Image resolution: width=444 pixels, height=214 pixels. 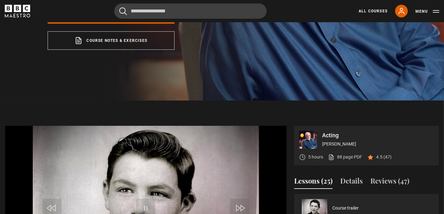 I want to click on svg: BBC Maestro, so click(x=17, y=11).